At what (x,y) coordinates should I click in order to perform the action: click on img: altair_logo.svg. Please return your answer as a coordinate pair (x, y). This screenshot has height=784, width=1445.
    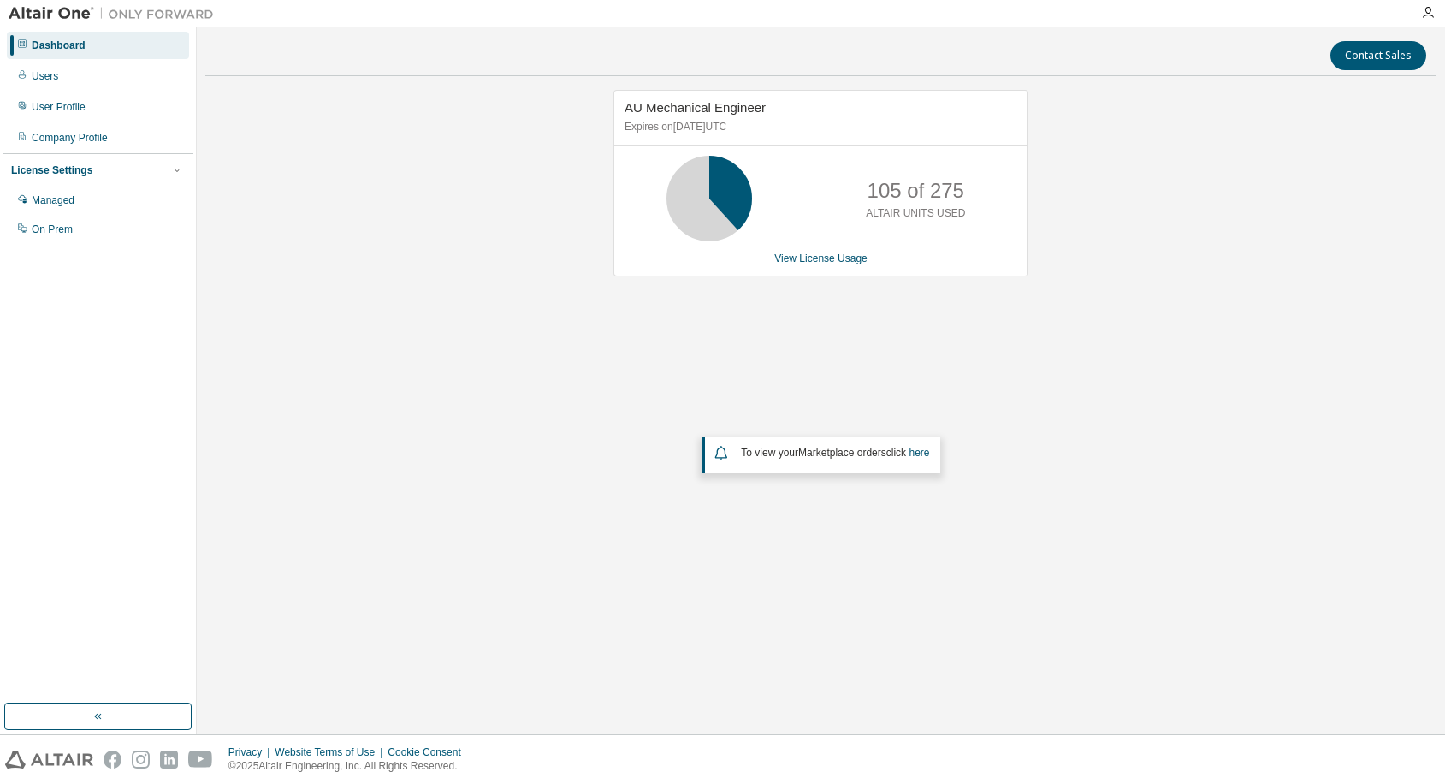
    Looking at the image, I should click on (49, 759).